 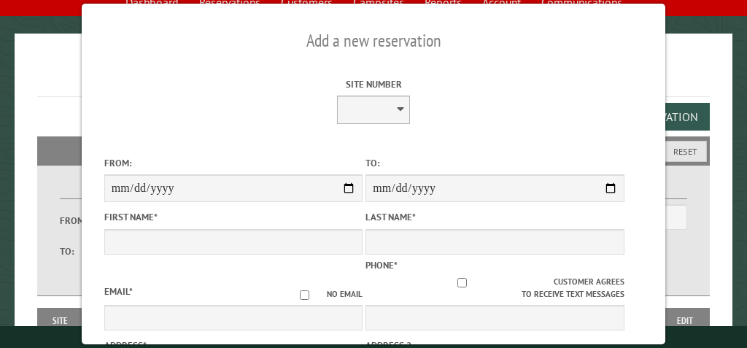 What do you see at coordinates (132, 320) in the screenshot?
I see `th: Dates` at bounding box center [132, 320].